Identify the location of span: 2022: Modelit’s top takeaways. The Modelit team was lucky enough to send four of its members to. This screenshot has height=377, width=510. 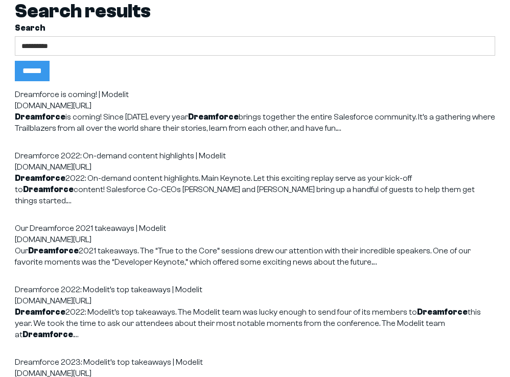
(241, 312).